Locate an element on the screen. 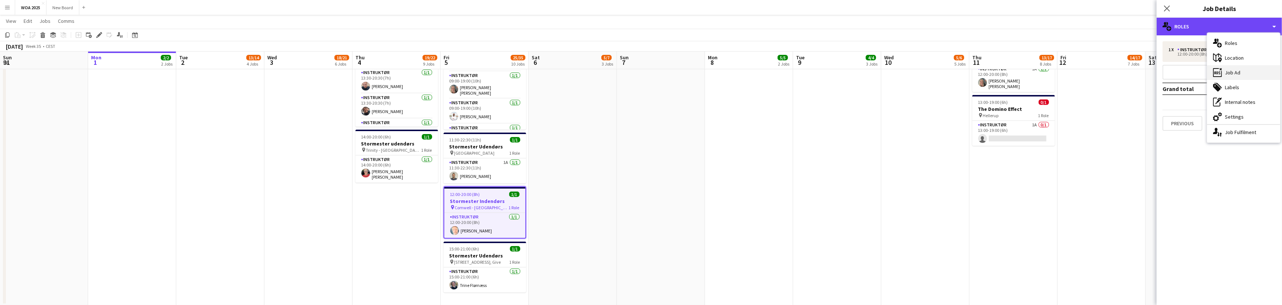 This screenshot has width=1282, height=305. div: Roles is located at coordinates (1244, 43).